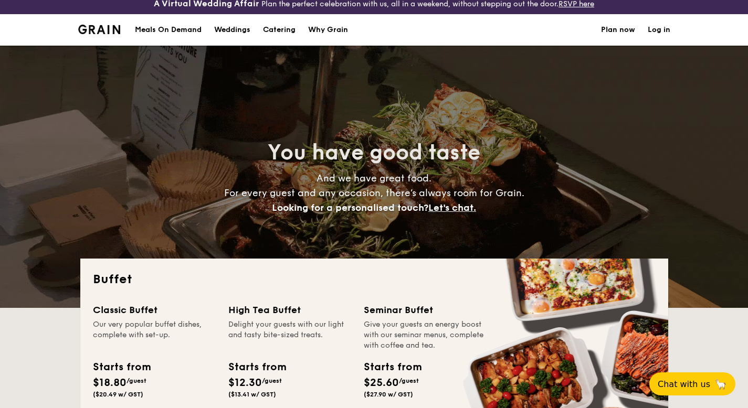 The height and width of the screenshot is (408, 748). What do you see at coordinates (118, 395) in the screenshot?
I see `span: ($20.49 w/ GST)` at bounding box center [118, 395].